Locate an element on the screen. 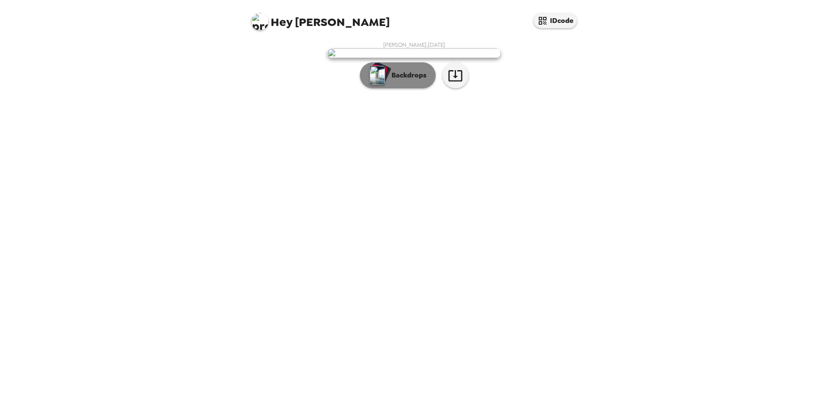 The width and height of the screenshot is (828, 413). img: profile pic is located at coordinates (260, 22).